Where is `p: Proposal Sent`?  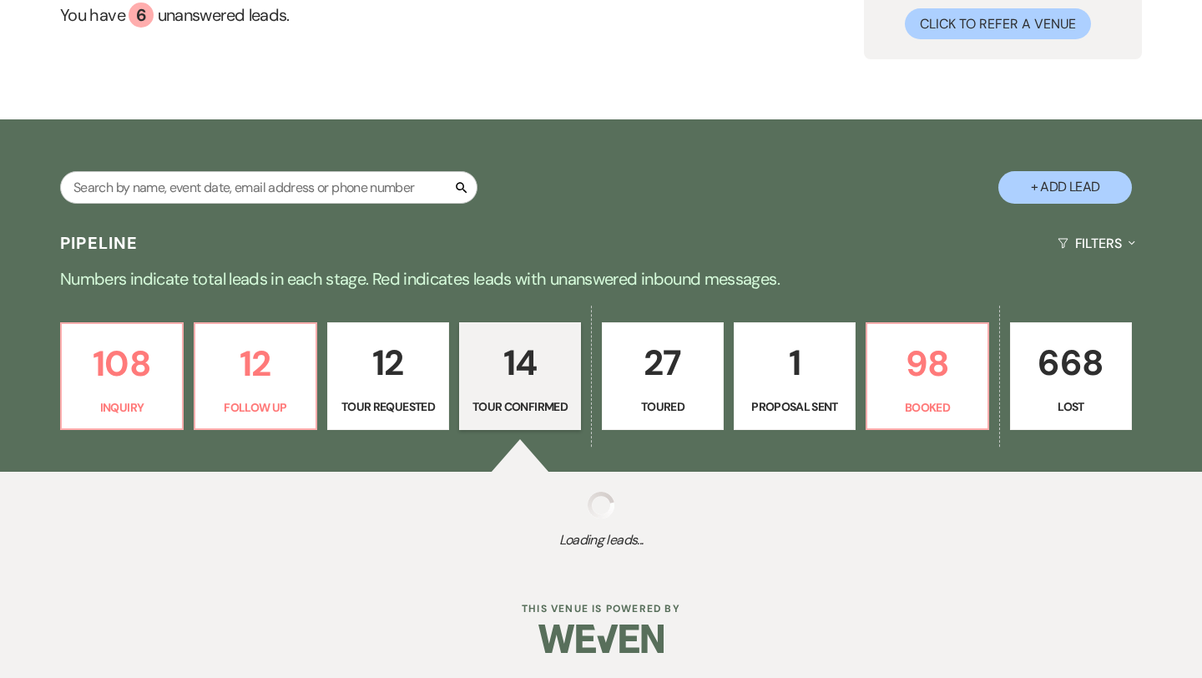 p: Proposal Sent is located at coordinates (795, 407).